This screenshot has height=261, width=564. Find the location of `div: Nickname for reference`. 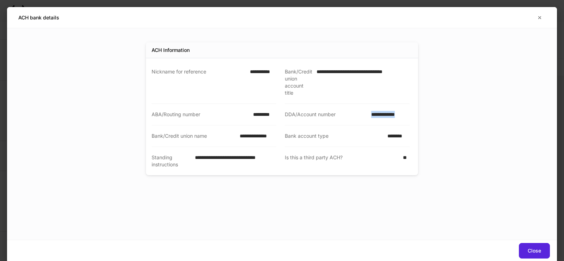

div: Nickname for reference is located at coordinates (199, 82).